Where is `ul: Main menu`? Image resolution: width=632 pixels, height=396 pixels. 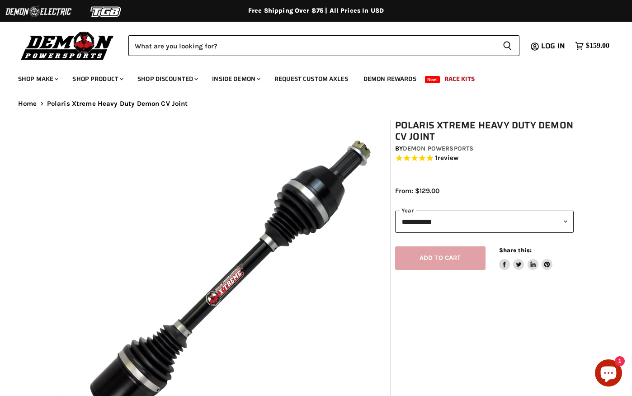 ul: Main menu is located at coordinates (309, 77).